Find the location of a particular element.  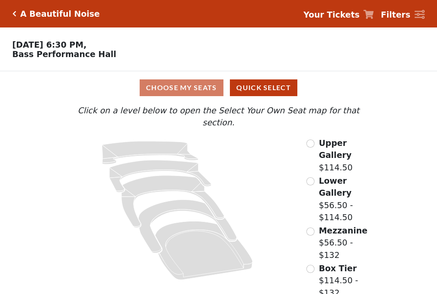

path: Upper Gallery - Seats Available: 298 is located at coordinates (150, 153).